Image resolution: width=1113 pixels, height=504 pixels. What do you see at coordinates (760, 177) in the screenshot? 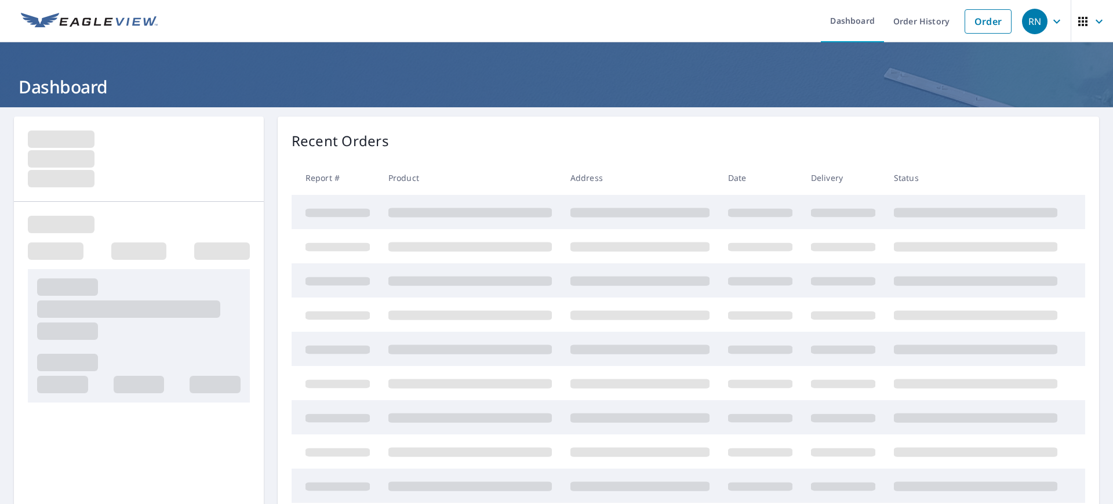
I see `th: Date` at bounding box center [760, 177].